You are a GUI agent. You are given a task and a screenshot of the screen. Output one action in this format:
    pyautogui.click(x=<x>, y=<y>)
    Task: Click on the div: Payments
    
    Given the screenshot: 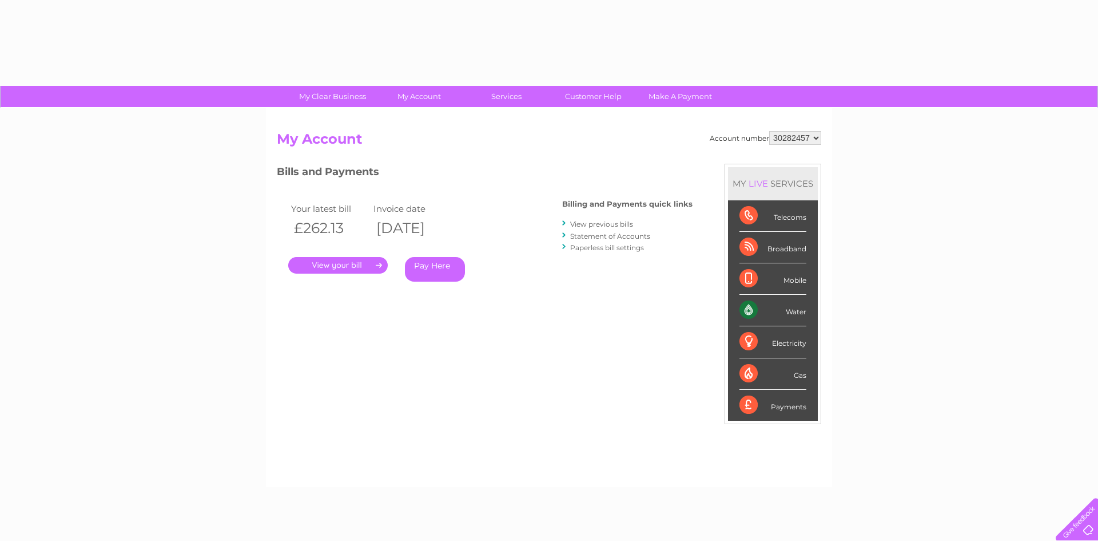 What is the action you would take?
    pyautogui.click(x=773, y=405)
    